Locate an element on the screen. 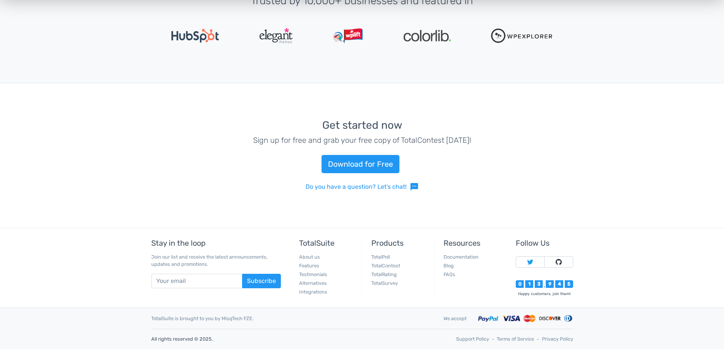  div: 1 is located at coordinates (529, 284).